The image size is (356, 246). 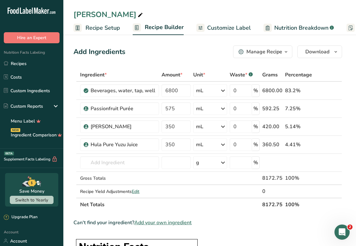 I want to click on div: 4.41%, so click(x=298, y=145).